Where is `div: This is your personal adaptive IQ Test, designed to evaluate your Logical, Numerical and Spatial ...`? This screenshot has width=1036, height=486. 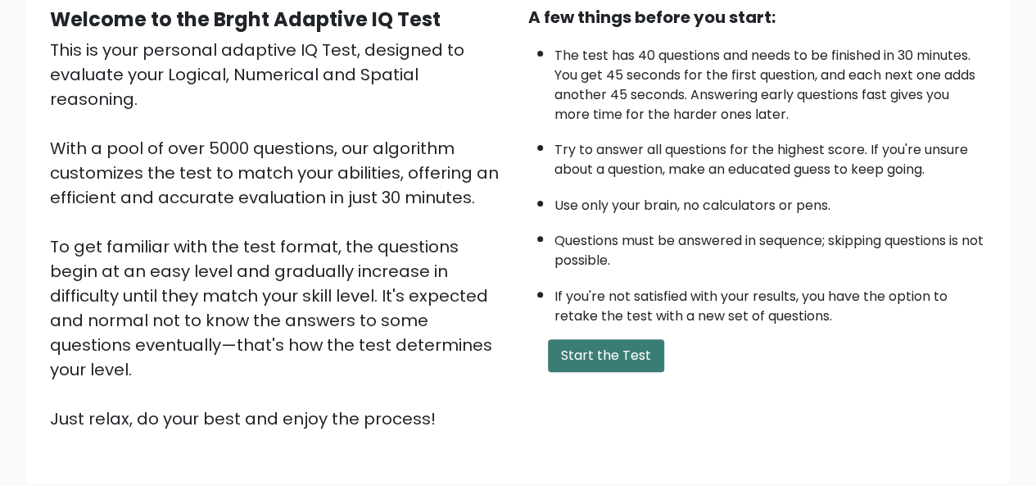
div: This is your personal adaptive IQ Test, designed to evaluate your Logical, Numerical and Spatial ... is located at coordinates (279, 234).